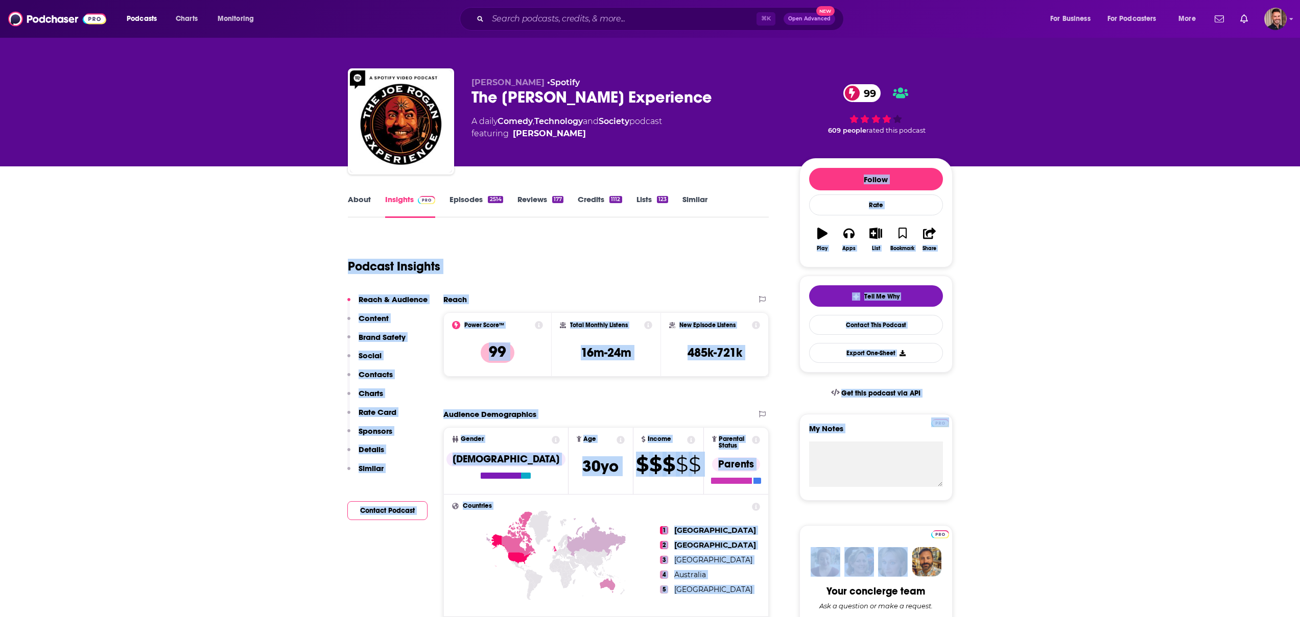 The width and height of the screenshot is (1300, 617). What do you see at coordinates (822, 240) in the screenshot?
I see `button: Play` at bounding box center [822, 240].